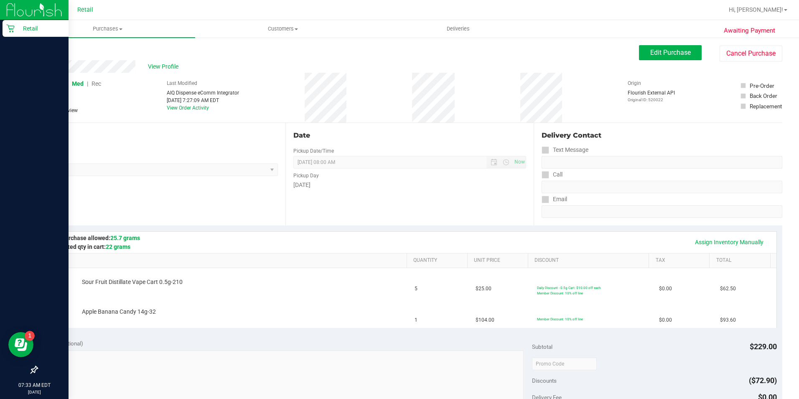 This screenshot has height=399, width=799. What do you see at coordinates (552, 174) in the screenshot?
I see `label: Call` at bounding box center [552, 174].